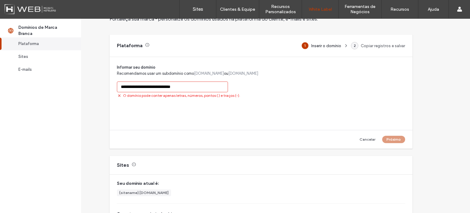 The height and width of the screenshot is (213, 470). What do you see at coordinates (136, 67) in the screenshot?
I see `span: Informar seu domínio` at bounding box center [136, 67].